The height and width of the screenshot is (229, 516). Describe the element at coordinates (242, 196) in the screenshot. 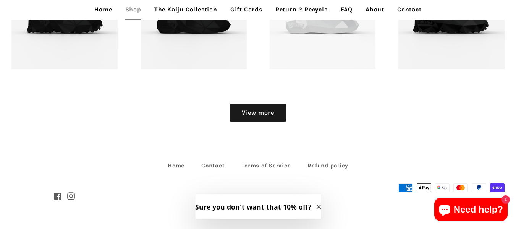

I see `a: FUSEDfootwear` at that location.